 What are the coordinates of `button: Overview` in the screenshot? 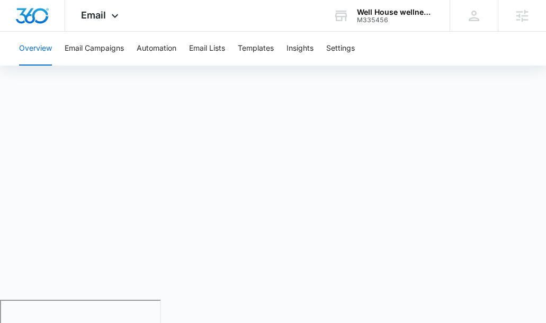 It's located at (35, 49).